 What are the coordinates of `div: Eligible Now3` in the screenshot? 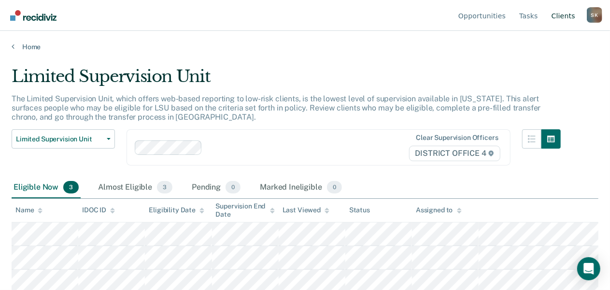 It's located at (46, 188).